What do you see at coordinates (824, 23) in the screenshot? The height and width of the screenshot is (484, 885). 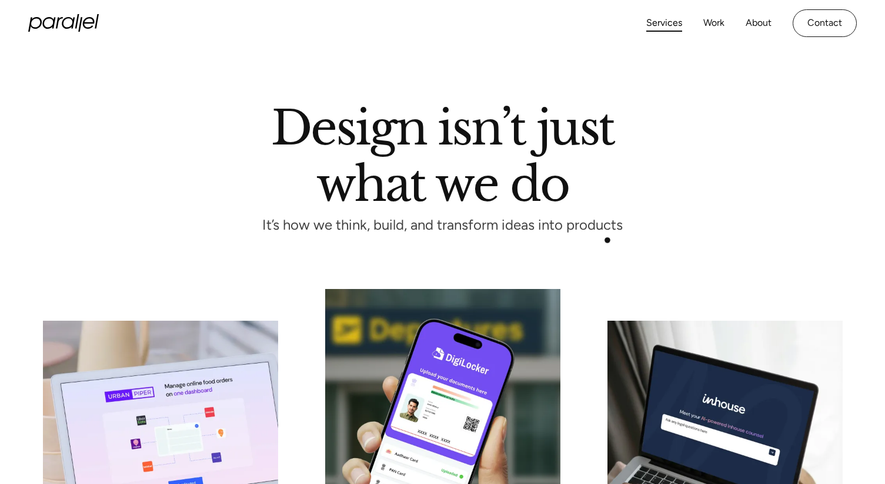 I see `a: Contact` at bounding box center [824, 23].